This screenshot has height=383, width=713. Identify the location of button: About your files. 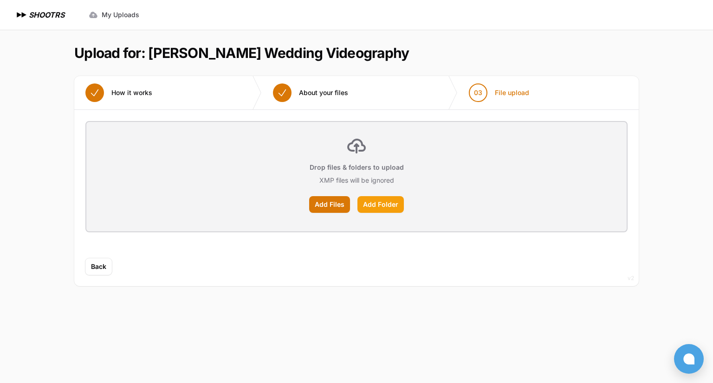
(311, 93).